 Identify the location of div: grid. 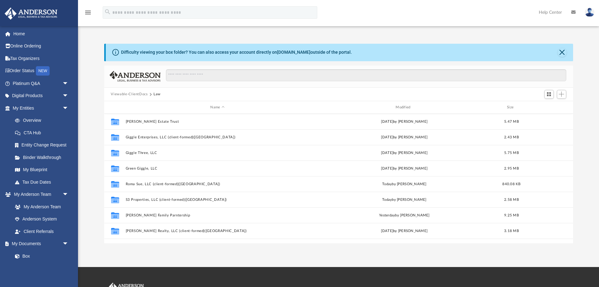
(338, 178).